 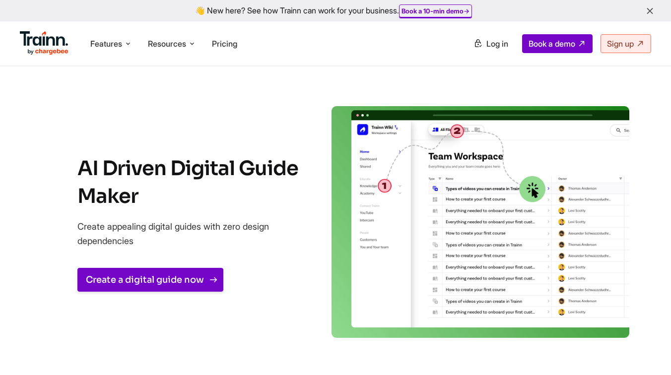 I want to click on span: Sign up, so click(x=621, y=44).